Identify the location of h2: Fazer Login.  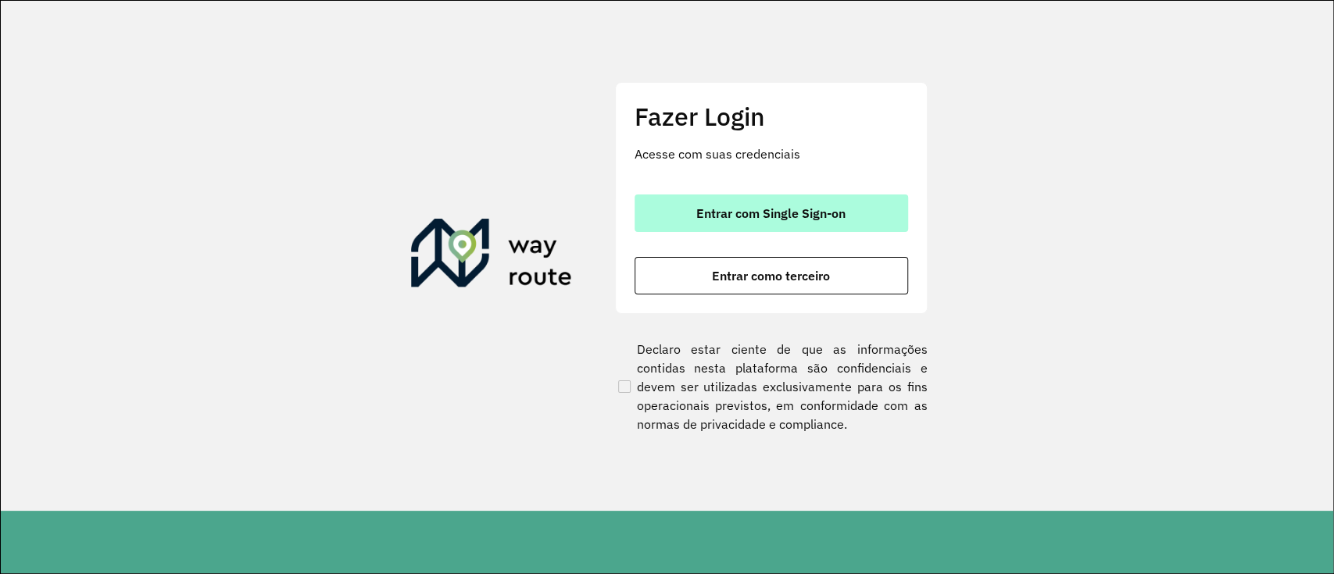
(771, 116).